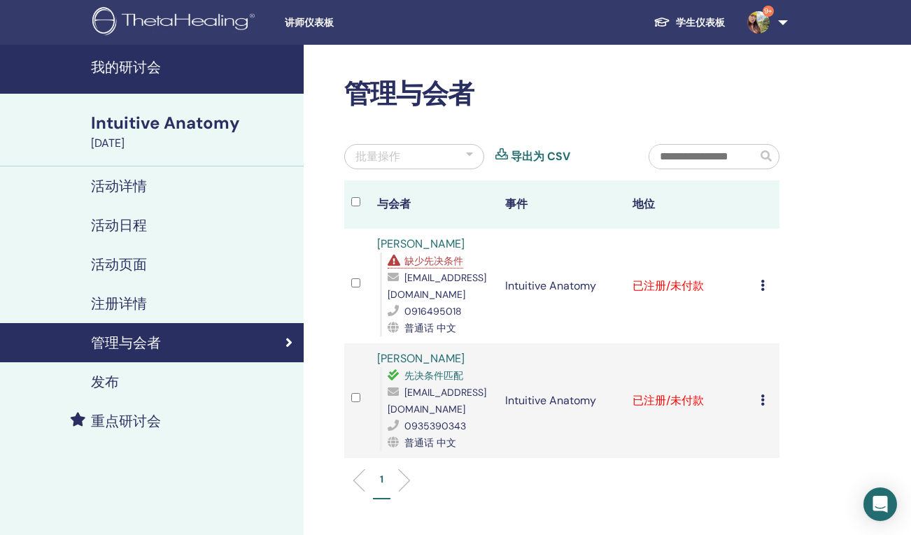  What do you see at coordinates (880, 504) in the screenshot?
I see `div: Open Intercom Messenger` at bounding box center [880, 504].